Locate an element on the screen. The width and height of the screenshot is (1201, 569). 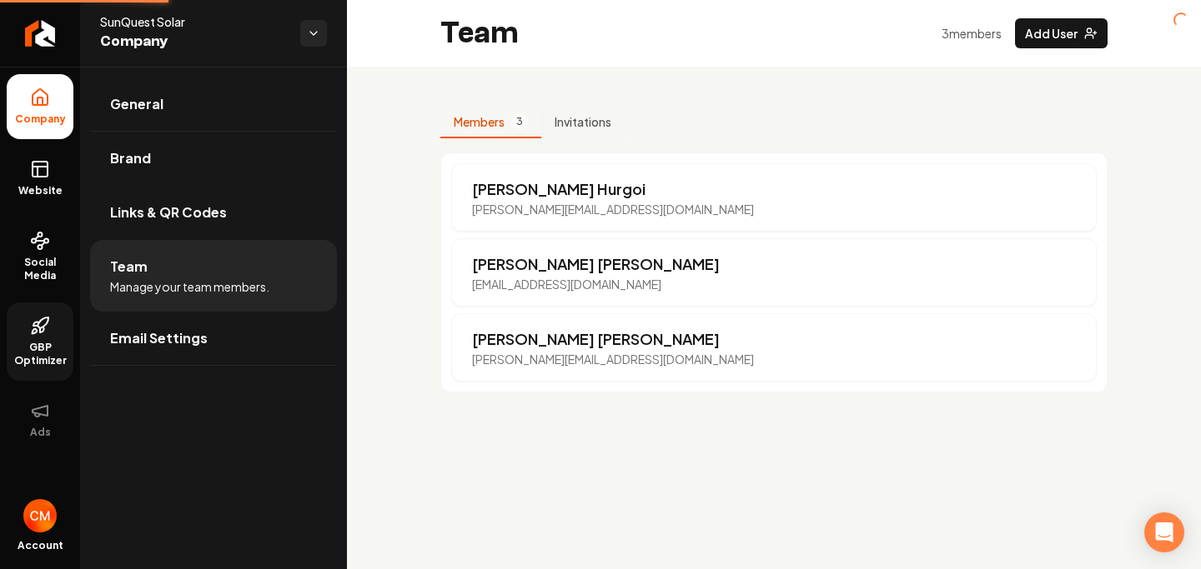
span: Links & QR Codes is located at coordinates (168, 213).